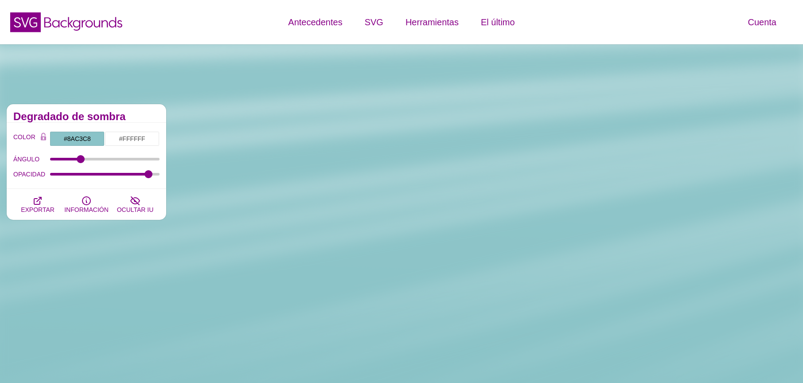 This screenshot has width=803, height=383. Describe the element at coordinates (86, 210) in the screenshot. I see `font: INFORMACIÓN` at that location.